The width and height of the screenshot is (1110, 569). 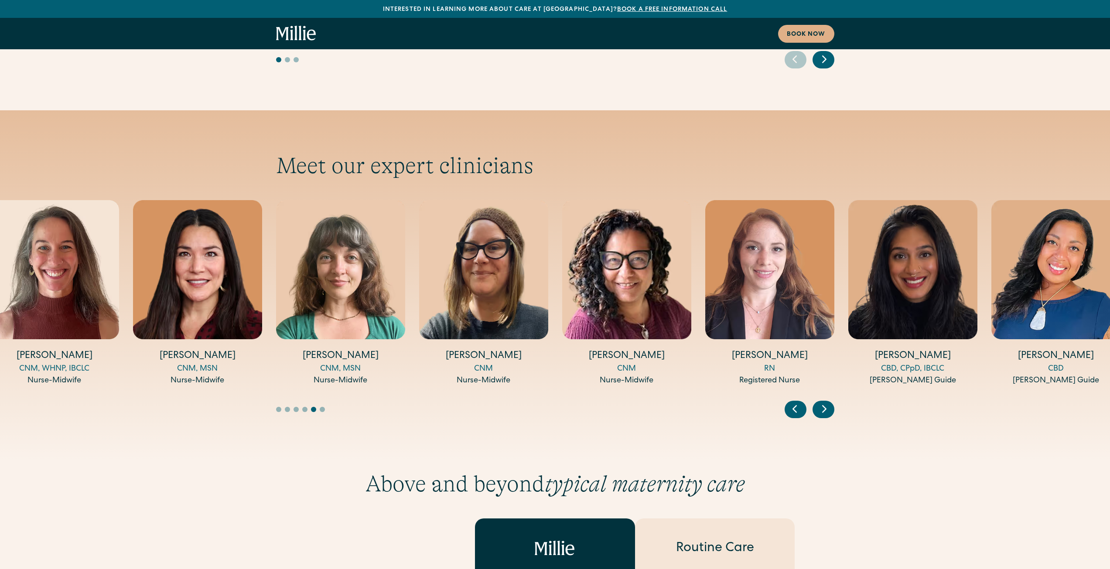 What do you see at coordinates (770, 293) in the screenshot?
I see `div: 12 / 14` at bounding box center [770, 293].